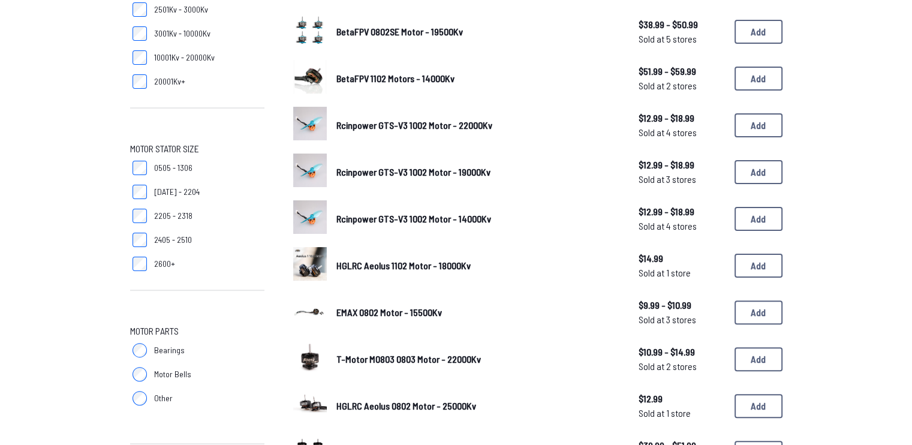 The image size is (912, 445). I want to click on span: 3001Kv - 10000Kv, so click(182, 34).